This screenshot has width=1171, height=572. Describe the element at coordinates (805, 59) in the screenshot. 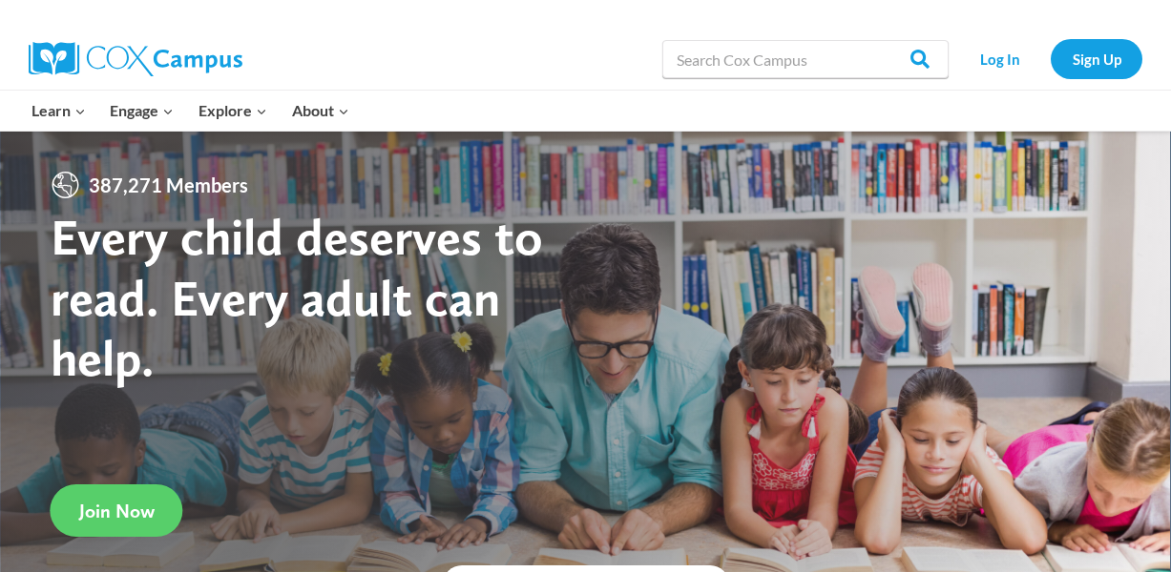

I see `input: Search Cox Campus` at that location.